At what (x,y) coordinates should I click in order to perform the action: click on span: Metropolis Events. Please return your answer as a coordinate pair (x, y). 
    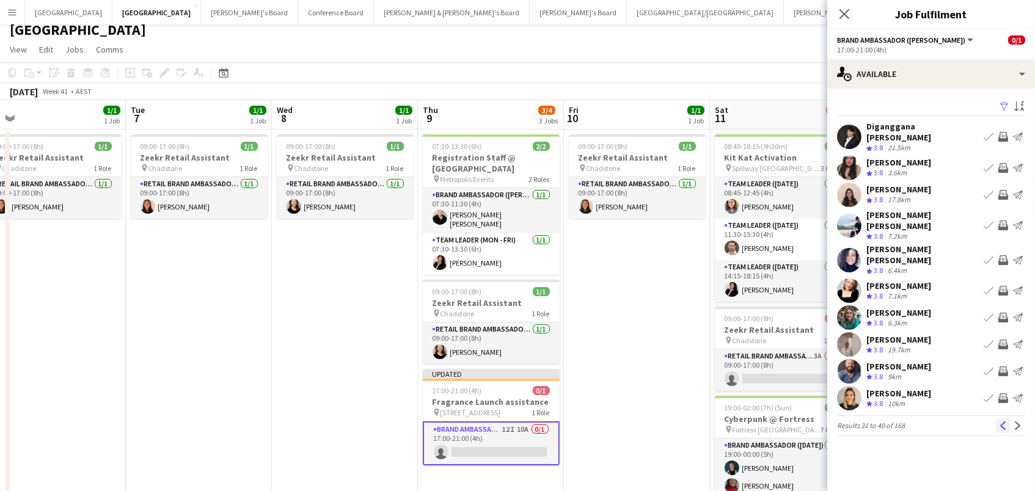
    Looking at the image, I should click on (467, 179).